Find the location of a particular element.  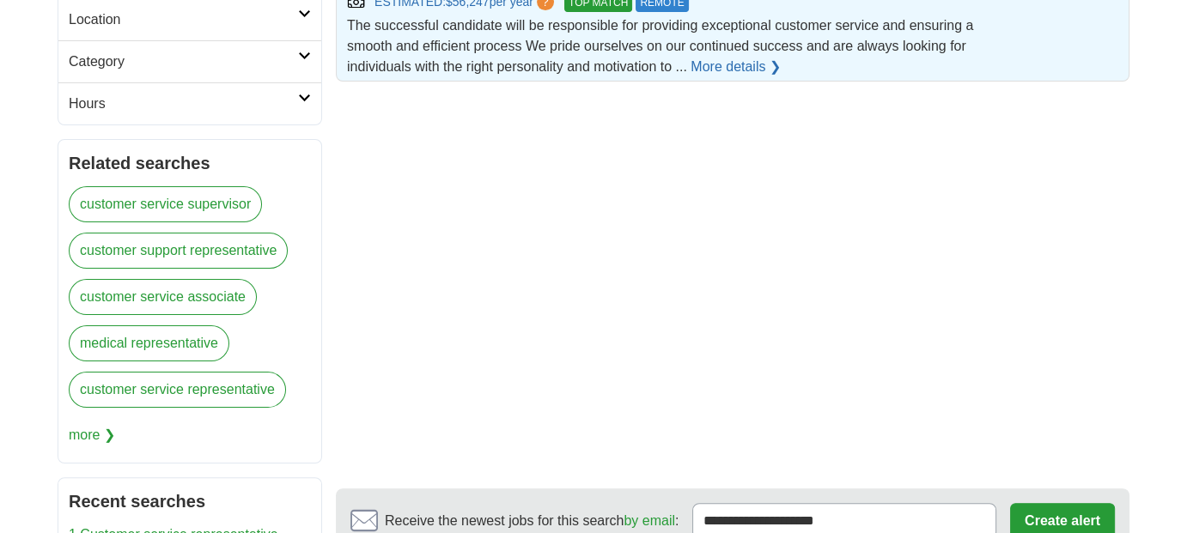

h2: Location is located at coordinates (183, 20).